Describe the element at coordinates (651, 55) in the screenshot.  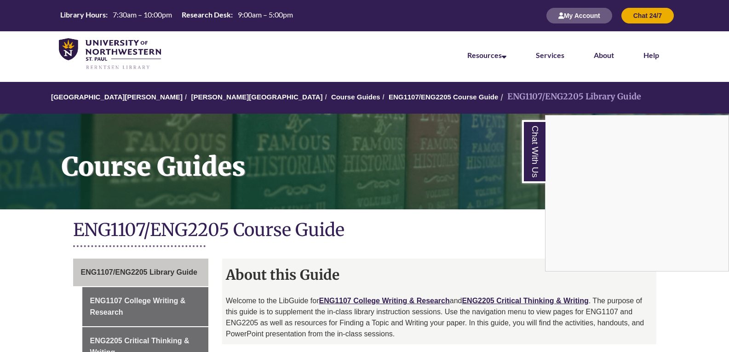
I see `a: Help` at that location.